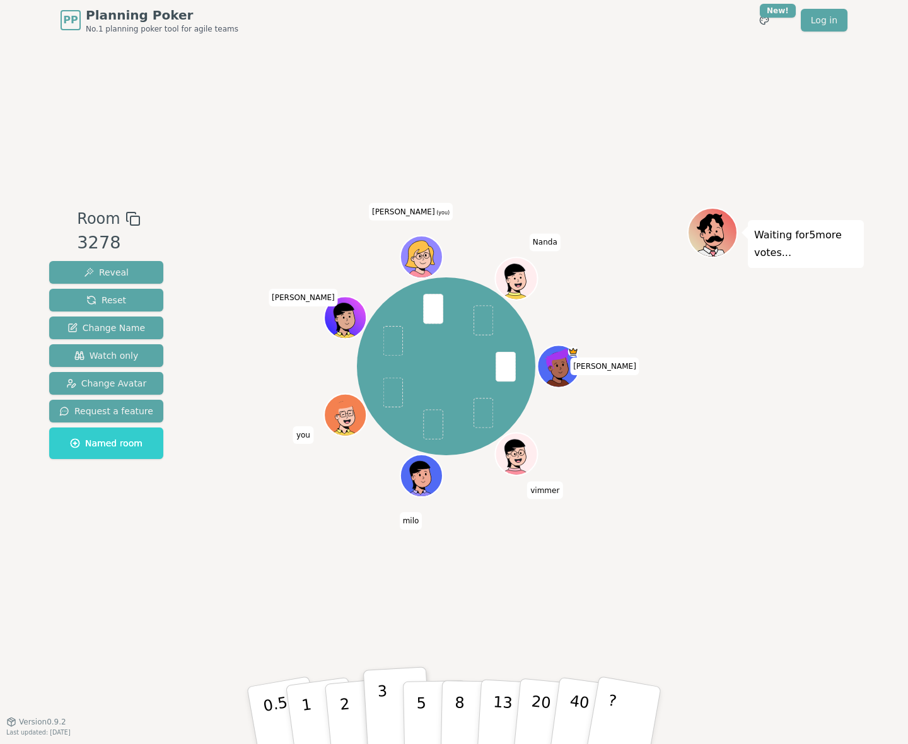  What do you see at coordinates (106, 411) in the screenshot?
I see `button: Request a feature` at bounding box center [106, 411].